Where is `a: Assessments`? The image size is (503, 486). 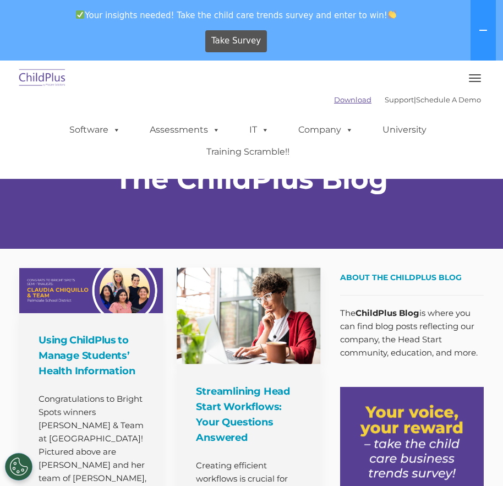
a: Assessments is located at coordinates (185, 130).